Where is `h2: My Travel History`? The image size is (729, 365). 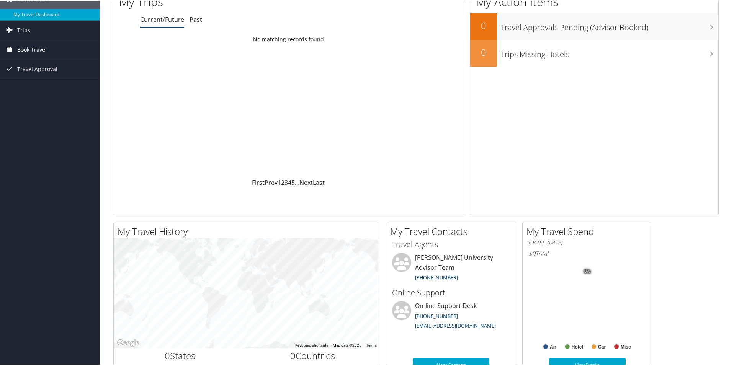
h2: My Travel History is located at coordinates (248, 231).